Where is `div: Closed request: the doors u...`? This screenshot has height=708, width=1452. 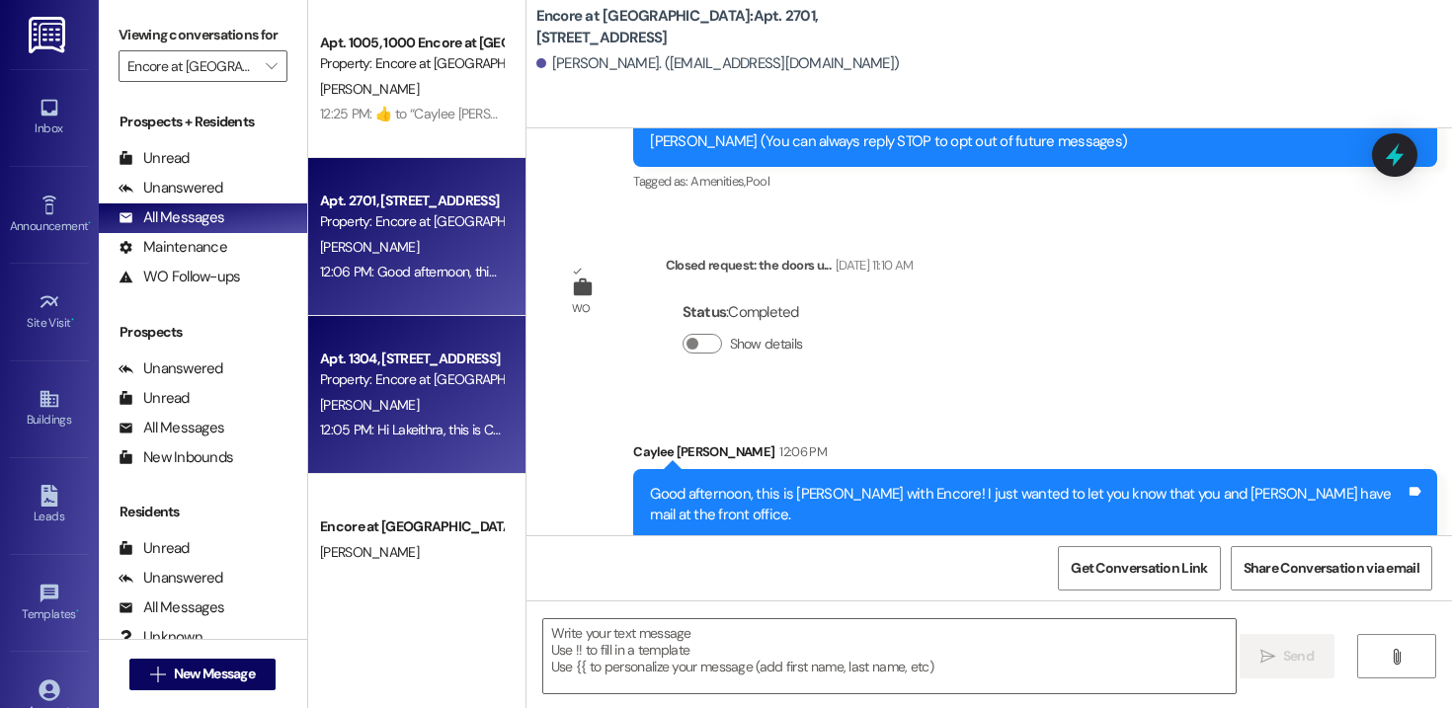
div: Closed request: the doors u... is located at coordinates (789, 269).